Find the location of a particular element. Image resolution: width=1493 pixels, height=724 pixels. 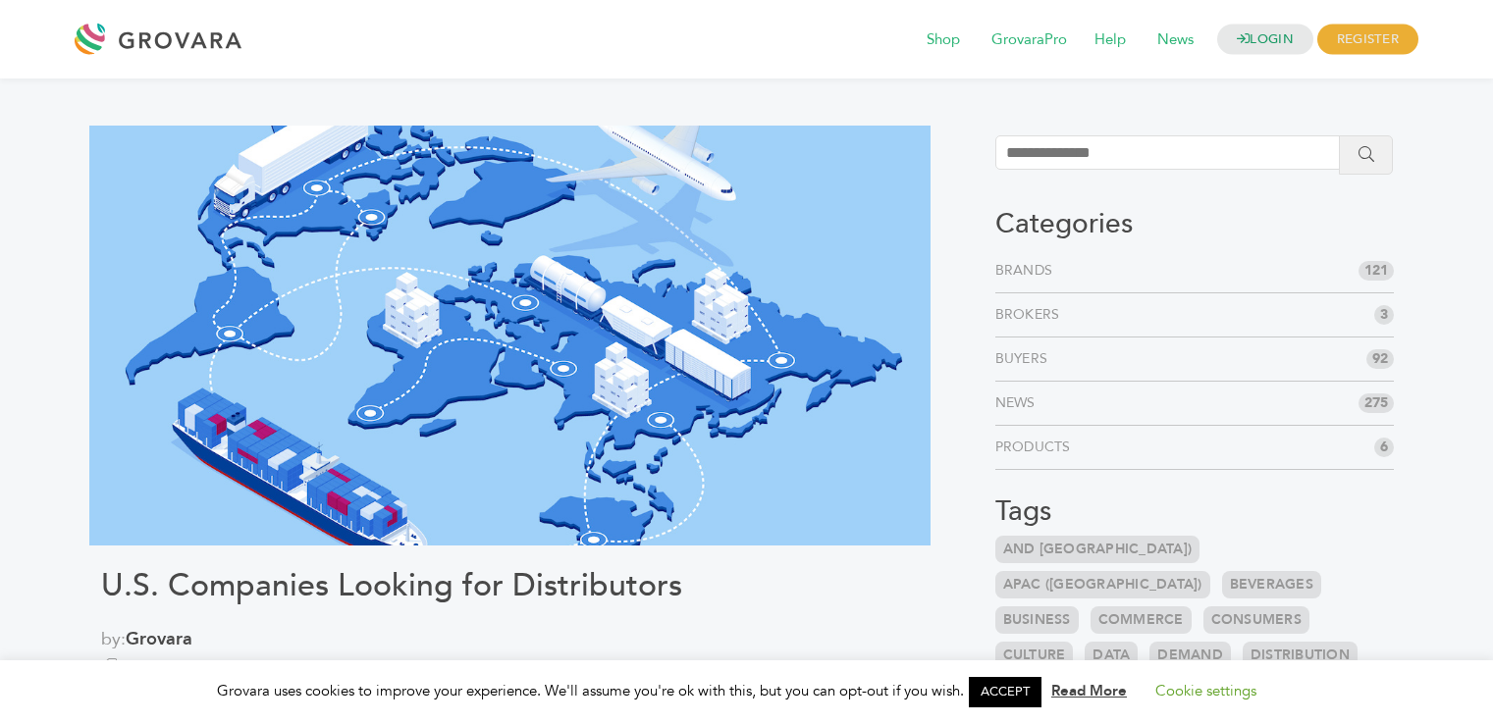

h1: U.S. Companies Looking for Distributors is located at coordinates (509, 586).